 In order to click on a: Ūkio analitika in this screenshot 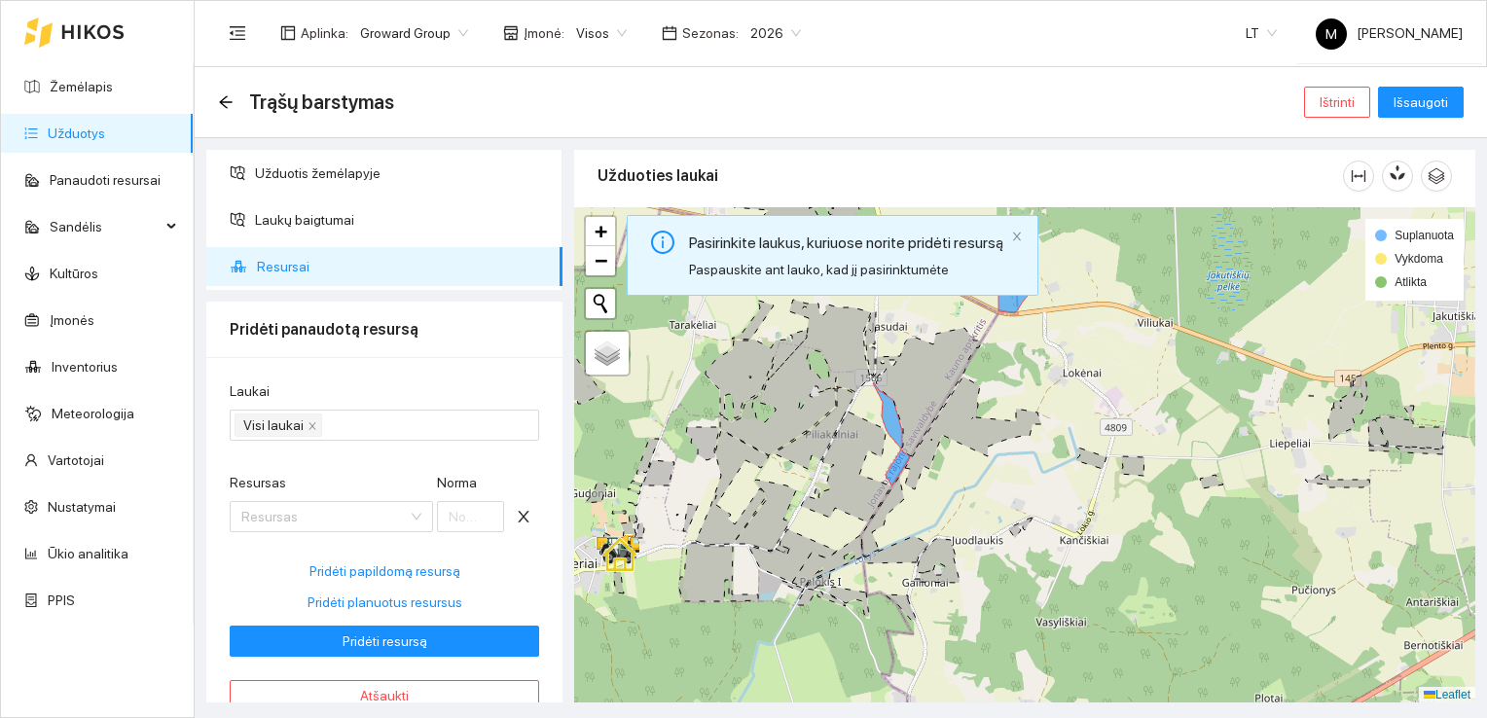, I will do `click(88, 554)`.